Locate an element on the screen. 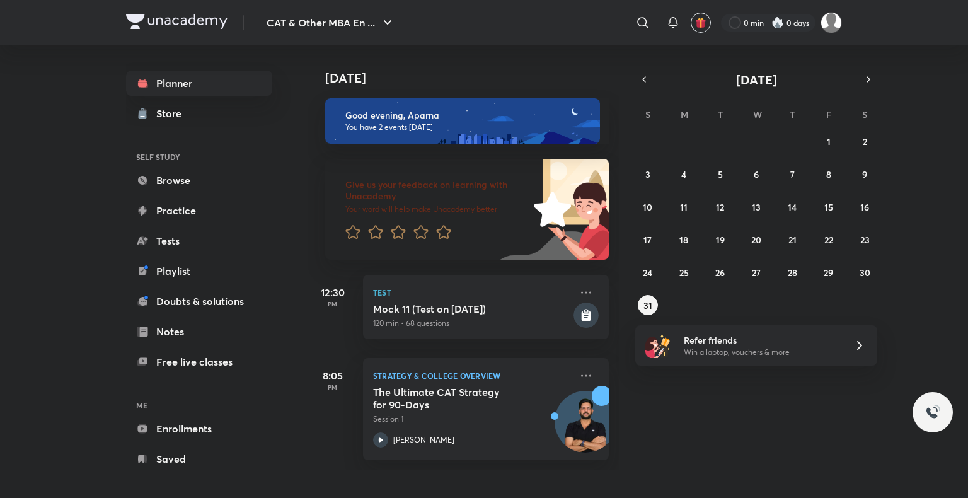 Image resolution: width=968 pixels, height=498 pixels. abbr: Monday is located at coordinates (684, 114).